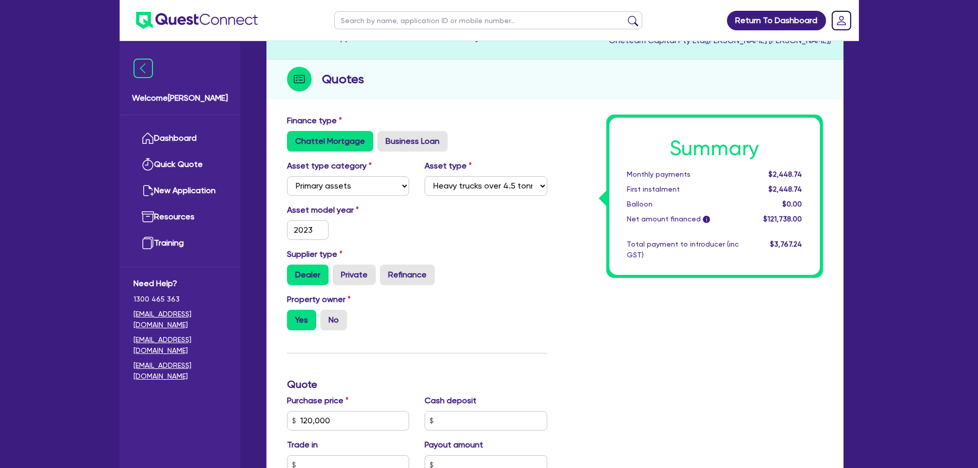 This screenshot has height=468, width=978. I want to click on span: Guarantors, so click(409, 37).